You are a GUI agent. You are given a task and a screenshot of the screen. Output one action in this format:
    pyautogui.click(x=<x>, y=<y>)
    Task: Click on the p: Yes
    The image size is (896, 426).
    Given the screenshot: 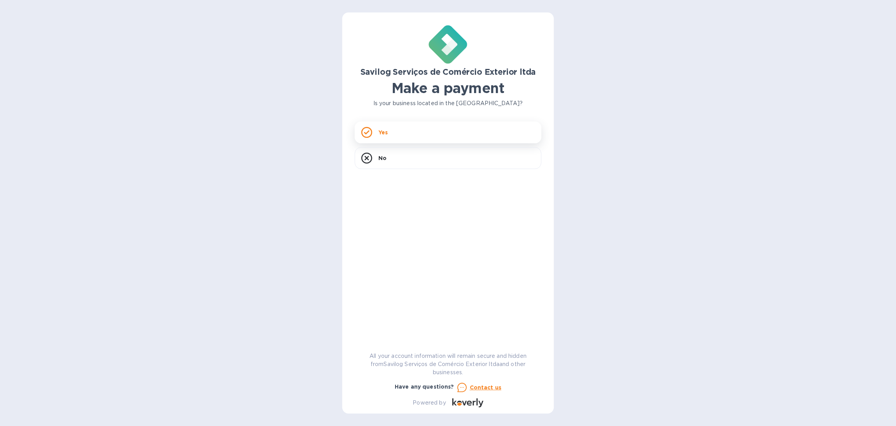 What is the action you would take?
    pyautogui.click(x=383, y=132)
    